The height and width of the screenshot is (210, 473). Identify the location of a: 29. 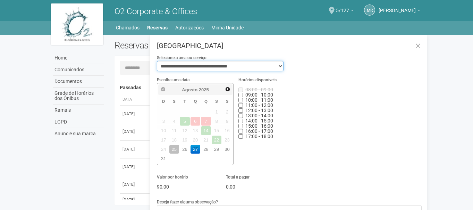
(216, 149).